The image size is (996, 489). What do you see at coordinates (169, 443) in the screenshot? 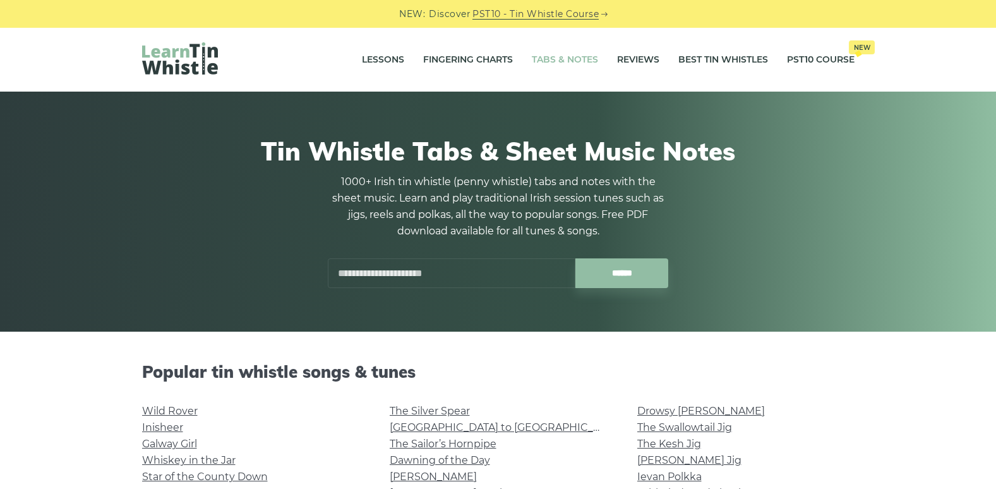
I see `a: Galway Girl` at bounding box center [169, 443].